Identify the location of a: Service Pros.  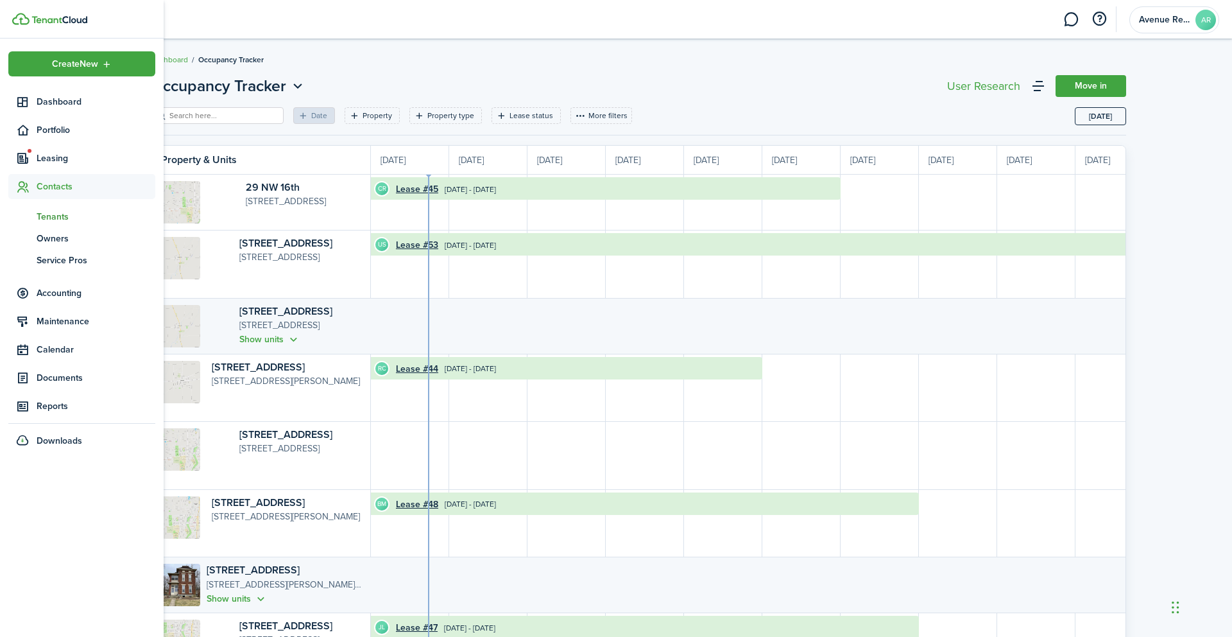
(82, 260).